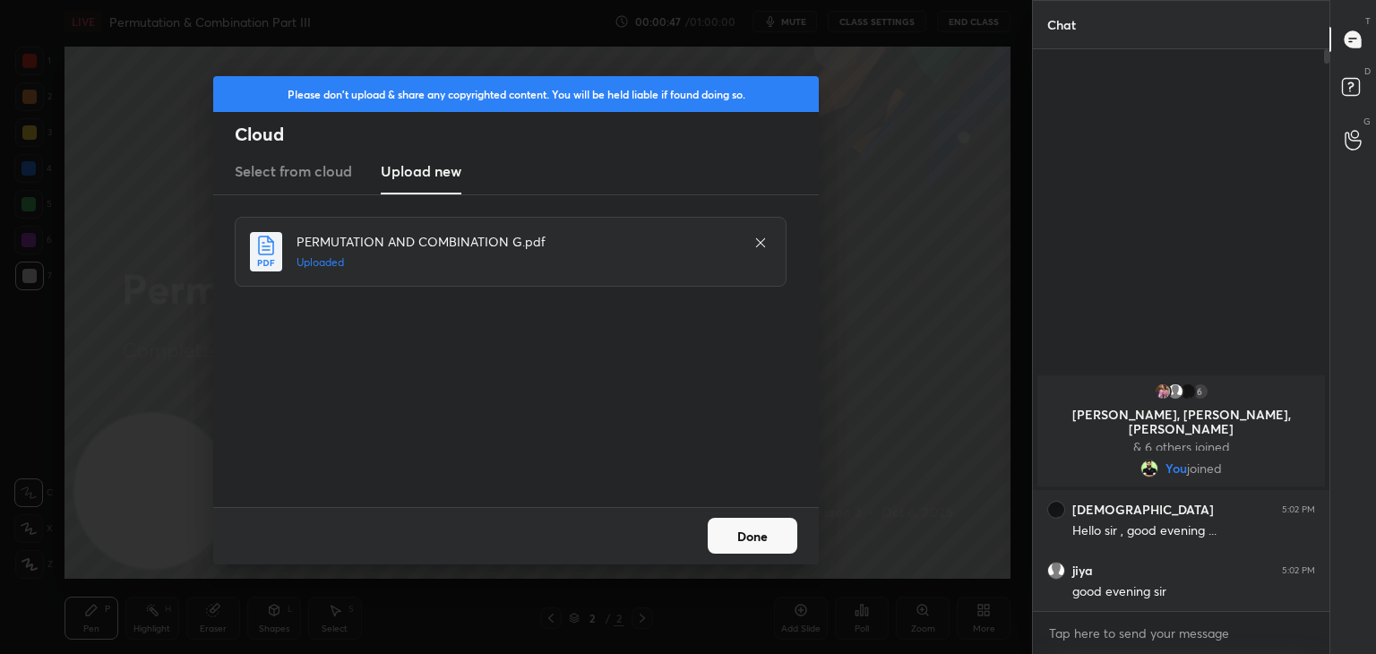 The height and width of the screenshot is (654, 1376). What do you see at coordinates (527, 134) in the screenshot?
I see `h2: Cloud` at bounding box center [527, 134].